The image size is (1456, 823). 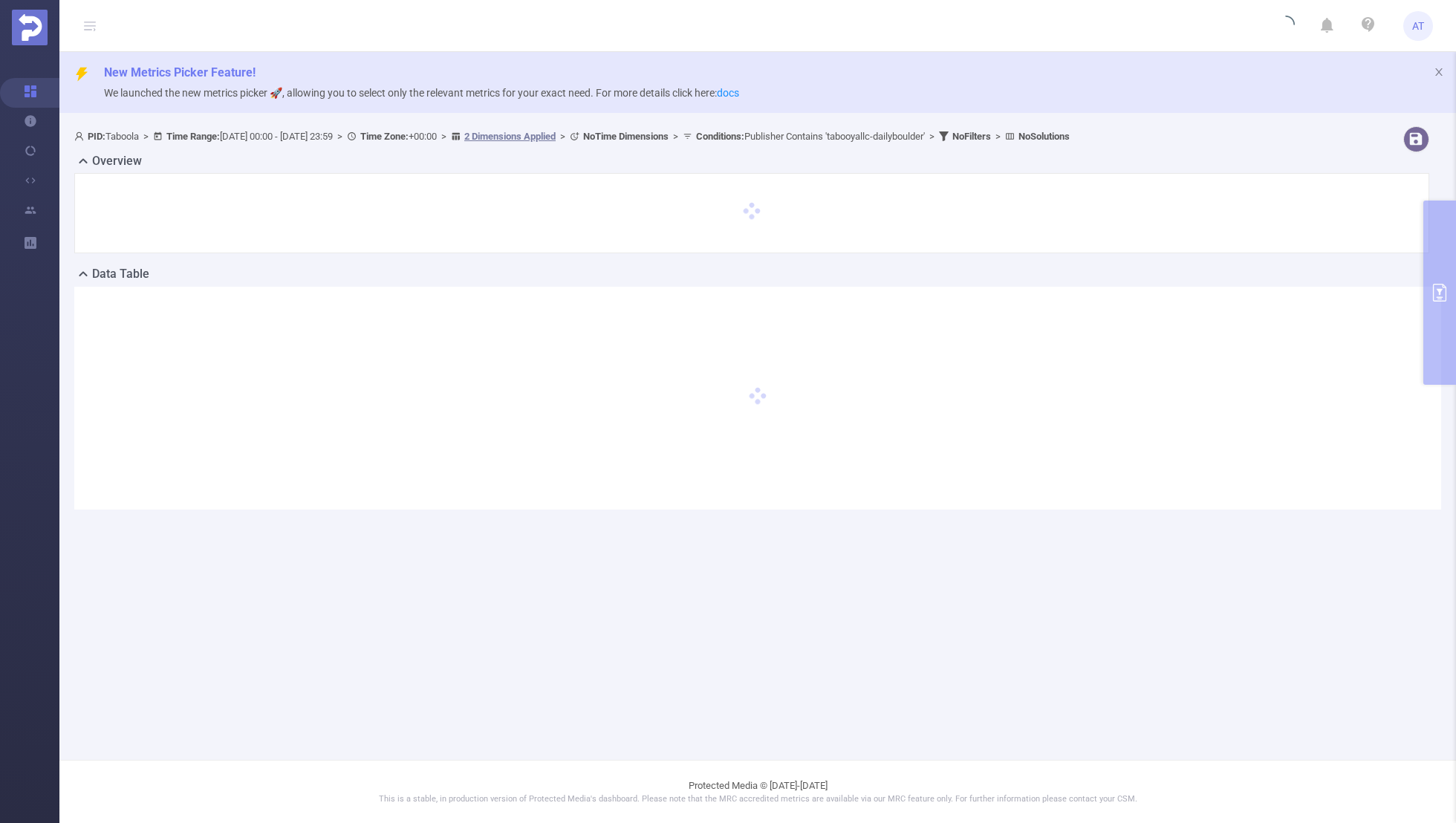 What do you see at coordinates (1439, 72) in the screenshot?
I see `i: icon: close` at bounding box center [1439, 72].